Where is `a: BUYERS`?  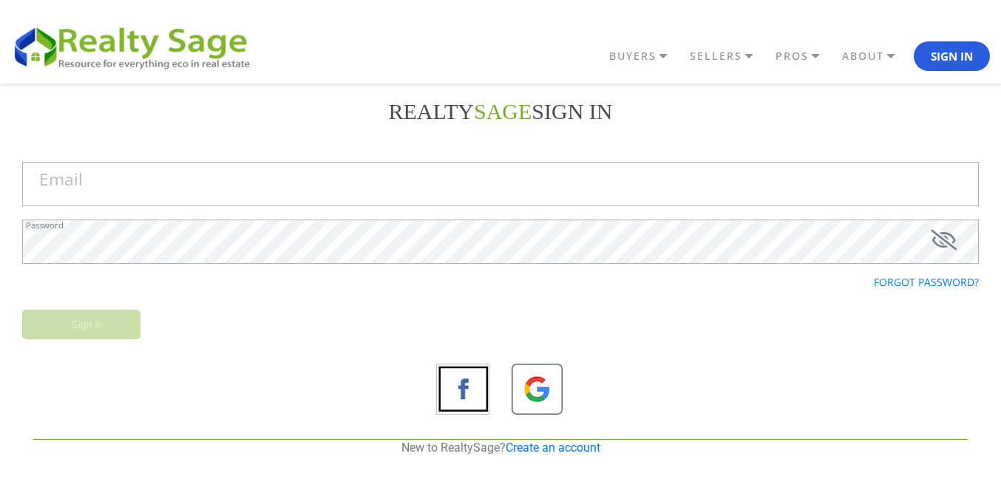
a: BUYERS is located at coordinates (645, 56).